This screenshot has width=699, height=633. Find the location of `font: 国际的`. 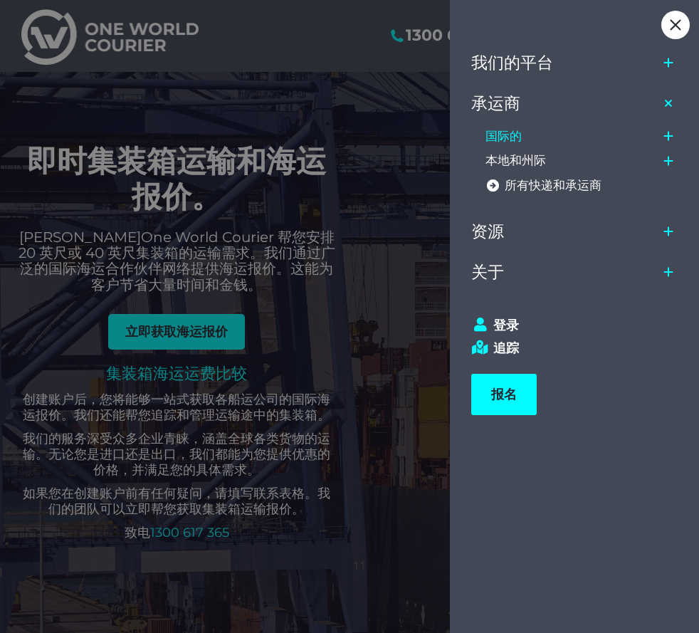

font: 国际的 is located at coordinates (503, 136).